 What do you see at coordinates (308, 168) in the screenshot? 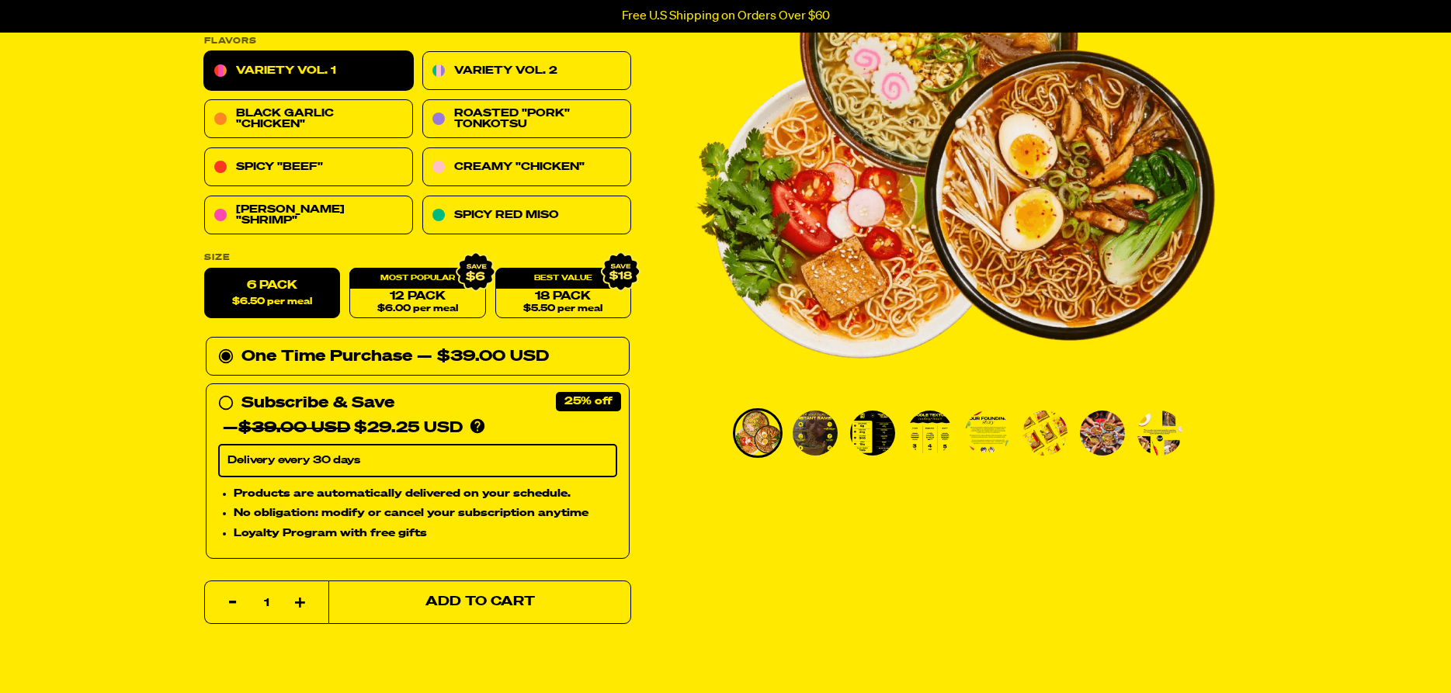
I see `a: Spicy "Beef"` at bounding box center [308, 168].